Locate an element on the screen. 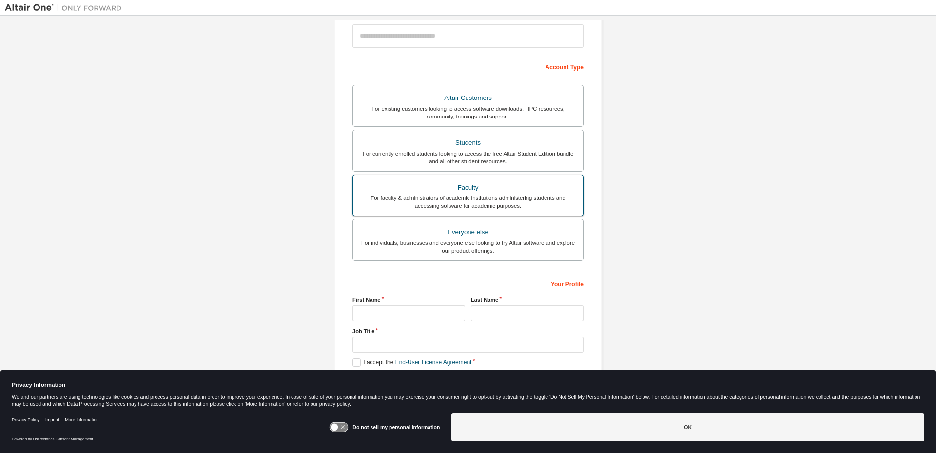  a: End-User License Agreement is located at coordinates (433, 362).